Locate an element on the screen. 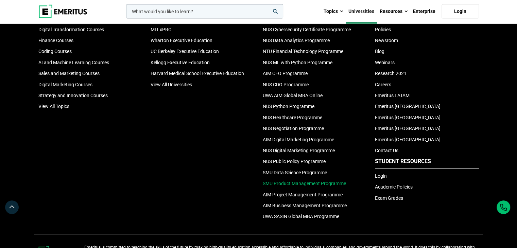  a: AIM CEO Programme is located at coordinates (285, 73).